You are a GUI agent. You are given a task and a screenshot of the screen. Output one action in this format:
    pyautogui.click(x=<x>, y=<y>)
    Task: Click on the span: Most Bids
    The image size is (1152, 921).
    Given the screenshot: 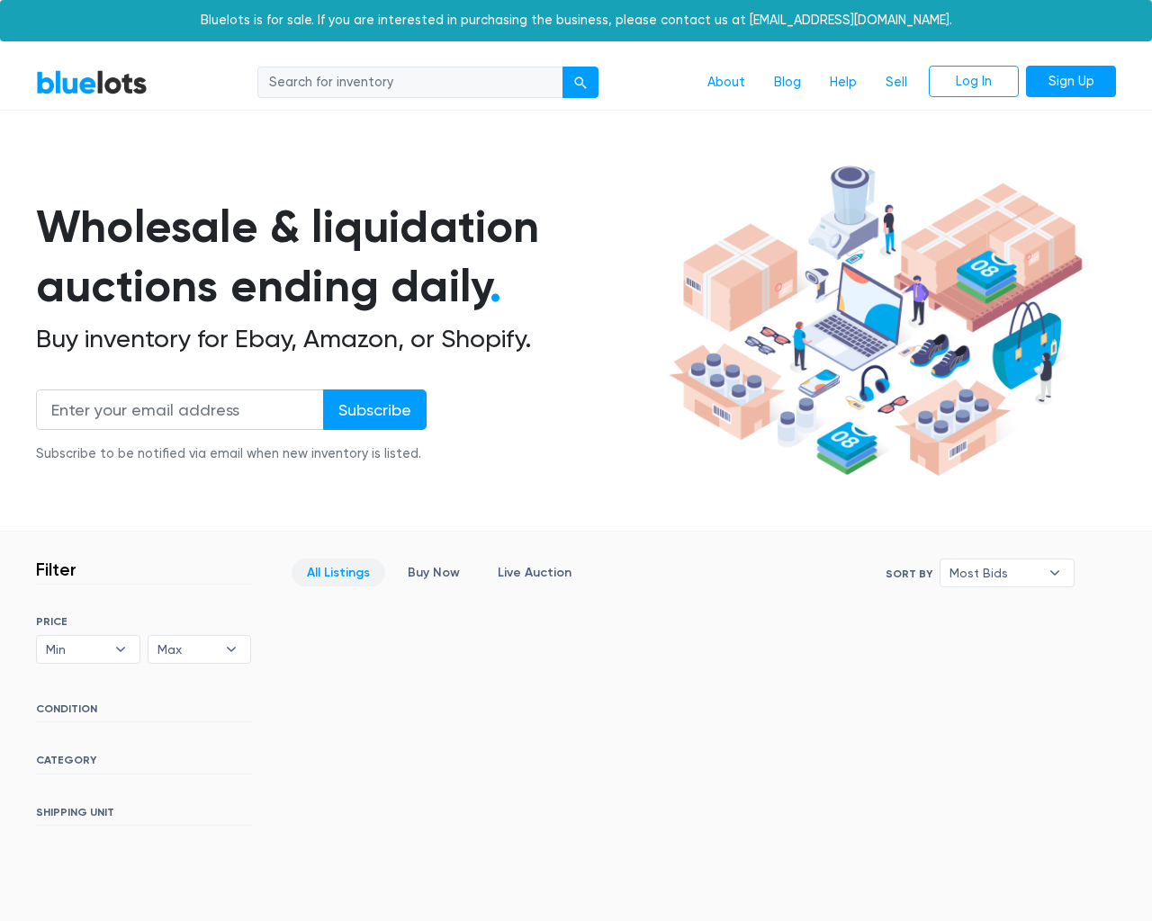 What is the action you would take?
    pyautogui.click(x=994, y=573)
    